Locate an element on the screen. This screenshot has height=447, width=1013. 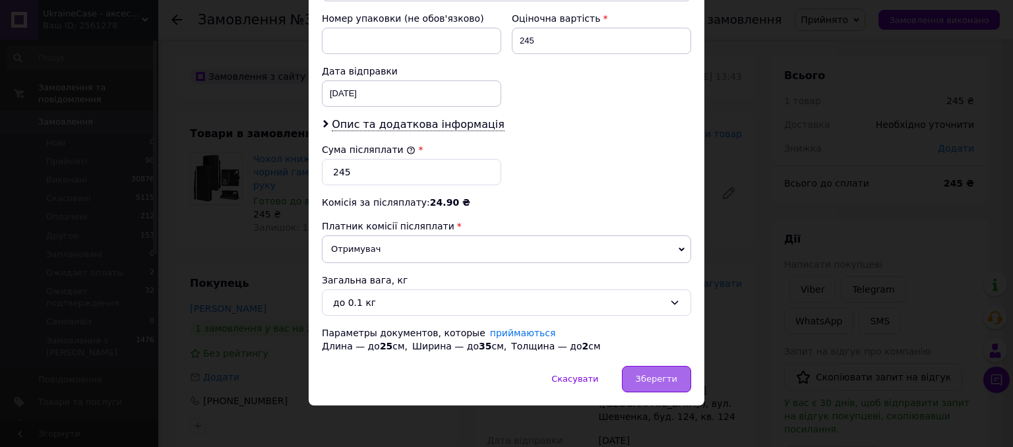
div: до 0.1 кг is located at coordinates (499, 303).